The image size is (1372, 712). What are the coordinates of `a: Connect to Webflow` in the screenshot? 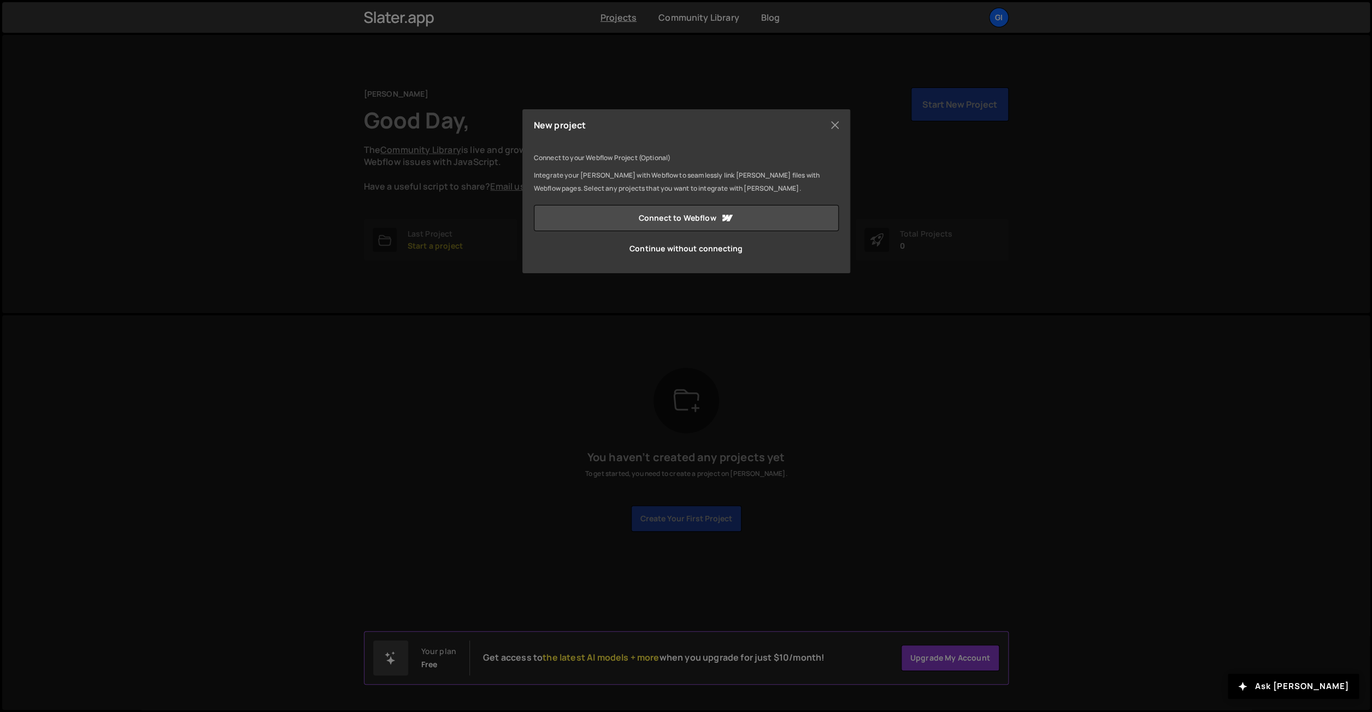 It's located at (686, 218).